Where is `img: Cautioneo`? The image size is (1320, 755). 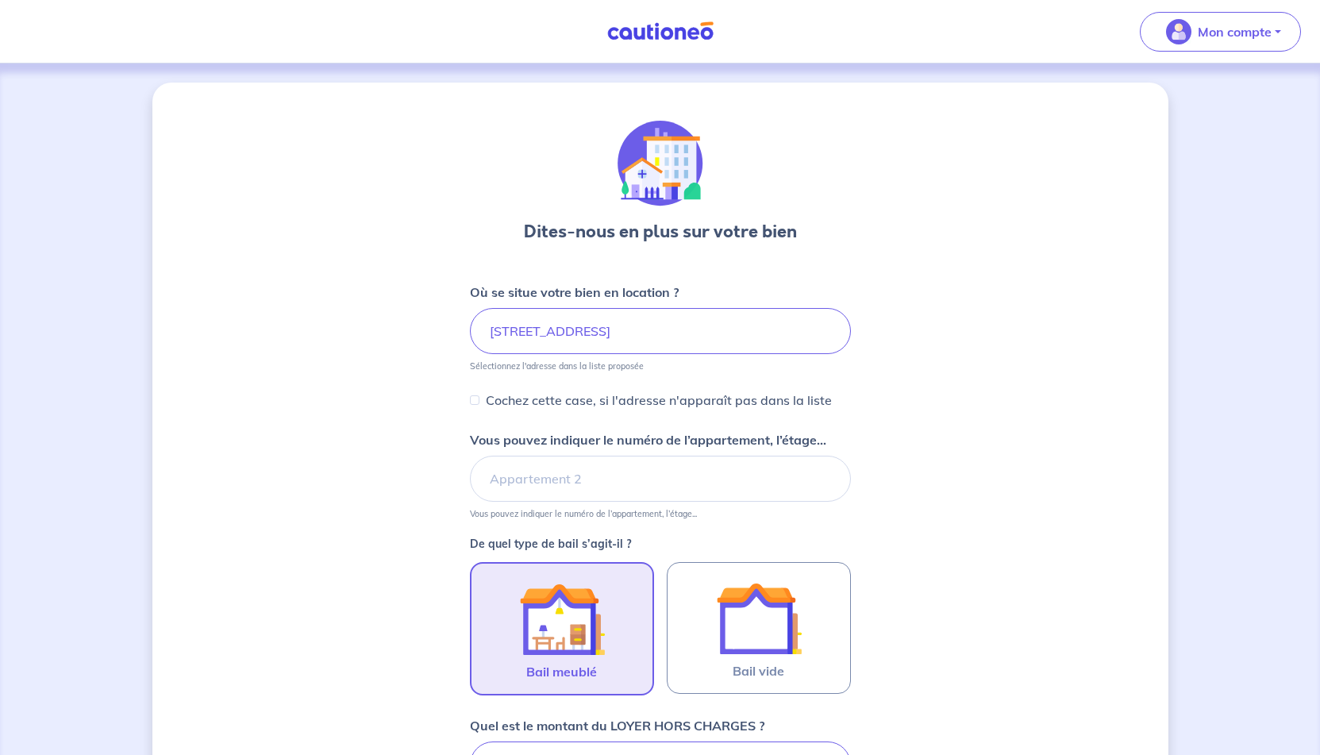 img: Cautioneo is located at coordinates (660, 31).